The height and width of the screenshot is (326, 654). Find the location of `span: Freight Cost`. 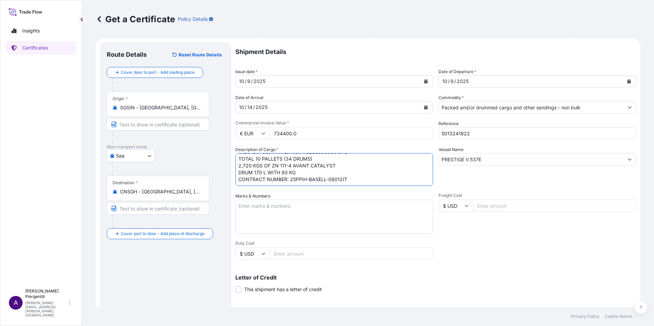

span: Freight Cost is located at coordinates (538, 196).